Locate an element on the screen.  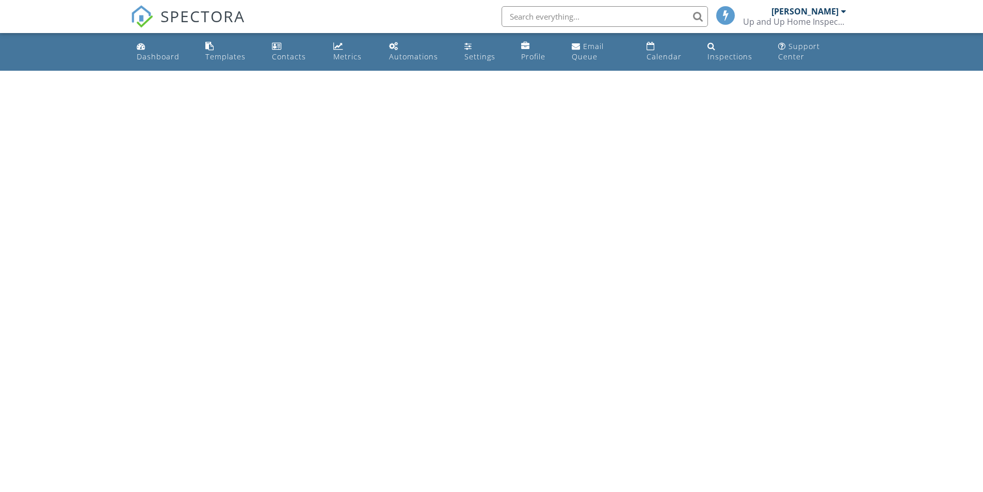
img: The Best Home Inspection Software - Spectora is located at coordinates (142, 17).